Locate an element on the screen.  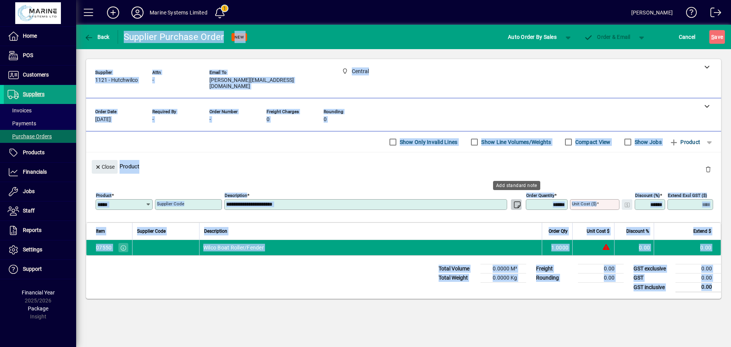
span: Jobs is located at coordinates (29, 191).